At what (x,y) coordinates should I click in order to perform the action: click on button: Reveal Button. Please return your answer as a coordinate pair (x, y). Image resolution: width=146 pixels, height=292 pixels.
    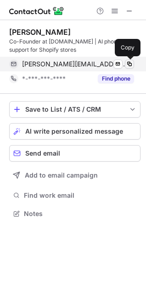
    Looking at the image, I should click on (115, 79).